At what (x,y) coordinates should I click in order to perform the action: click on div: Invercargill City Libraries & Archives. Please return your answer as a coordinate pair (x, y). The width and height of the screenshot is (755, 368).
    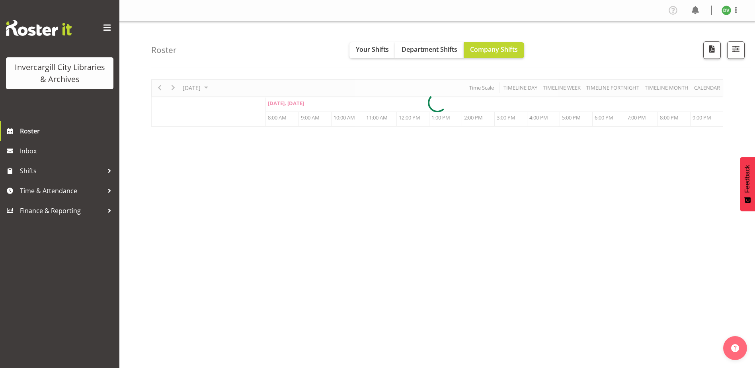
    Looking at the image, I should click on (60, 73).